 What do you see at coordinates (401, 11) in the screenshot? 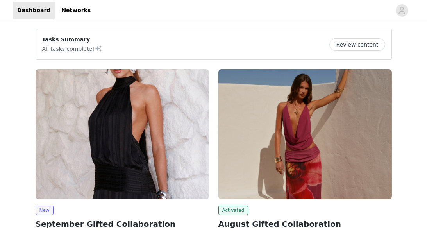
I see `div: avatar` at bounding box center [401, 11].